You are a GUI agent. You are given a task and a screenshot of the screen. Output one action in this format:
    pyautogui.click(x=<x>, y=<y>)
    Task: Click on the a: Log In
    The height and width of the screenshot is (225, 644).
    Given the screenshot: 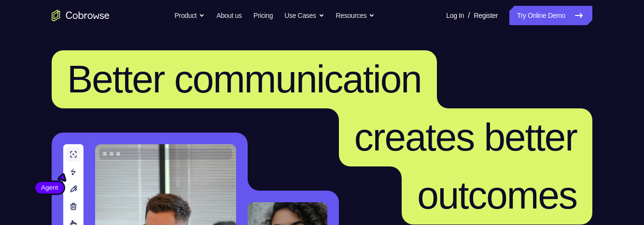 What is the action you would take?
    pyautogui.click(x=455, y=15)
    